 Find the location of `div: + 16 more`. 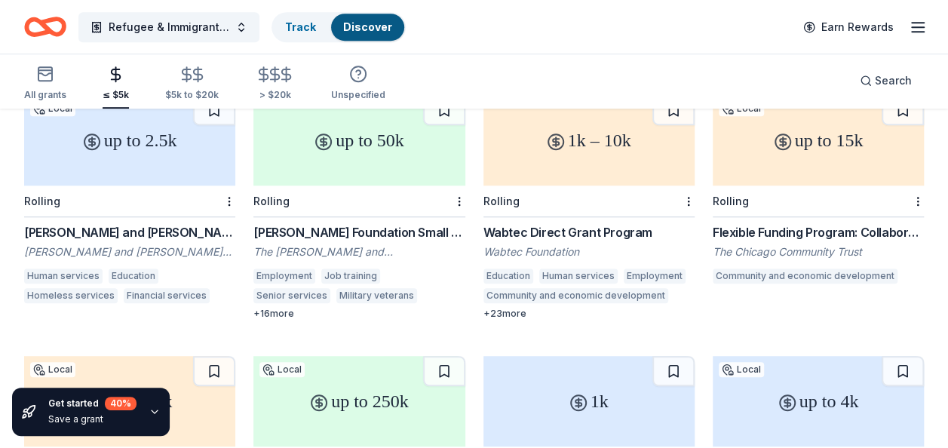

div: + 16 more is located at coordinates (359, 314).